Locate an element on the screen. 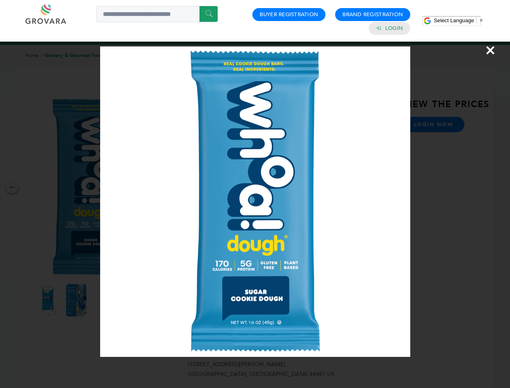 Image resolution: width=510 pixels, height=388 pixels. a: Brand Registration is located at coordinates (373, 15).